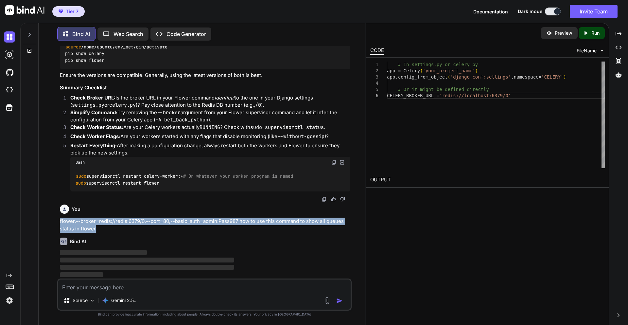 The height and width of the screenshot is (325, 628). What do you see at coordinates (413, 96) in the screenshot?
I see `span: CELERY_BROKER_URL =` at bounding box center [413, 96].